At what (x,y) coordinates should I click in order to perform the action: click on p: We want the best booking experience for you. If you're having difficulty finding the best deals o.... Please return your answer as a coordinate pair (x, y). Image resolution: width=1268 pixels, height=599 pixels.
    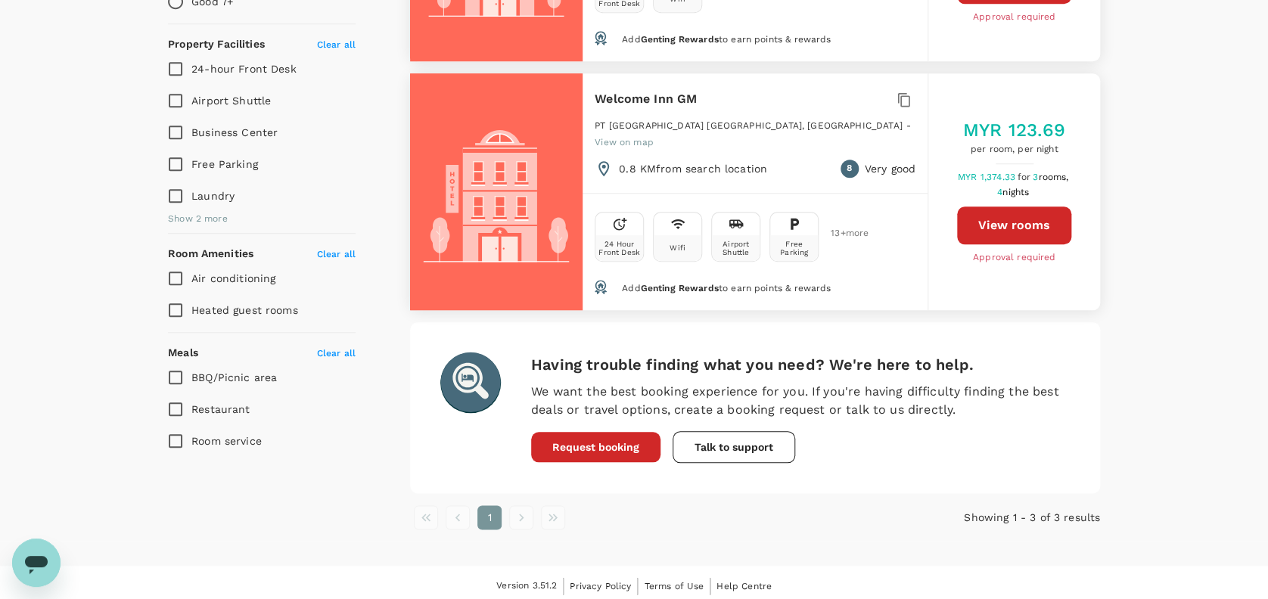
    Looking at the image, I should click on (800, 401).